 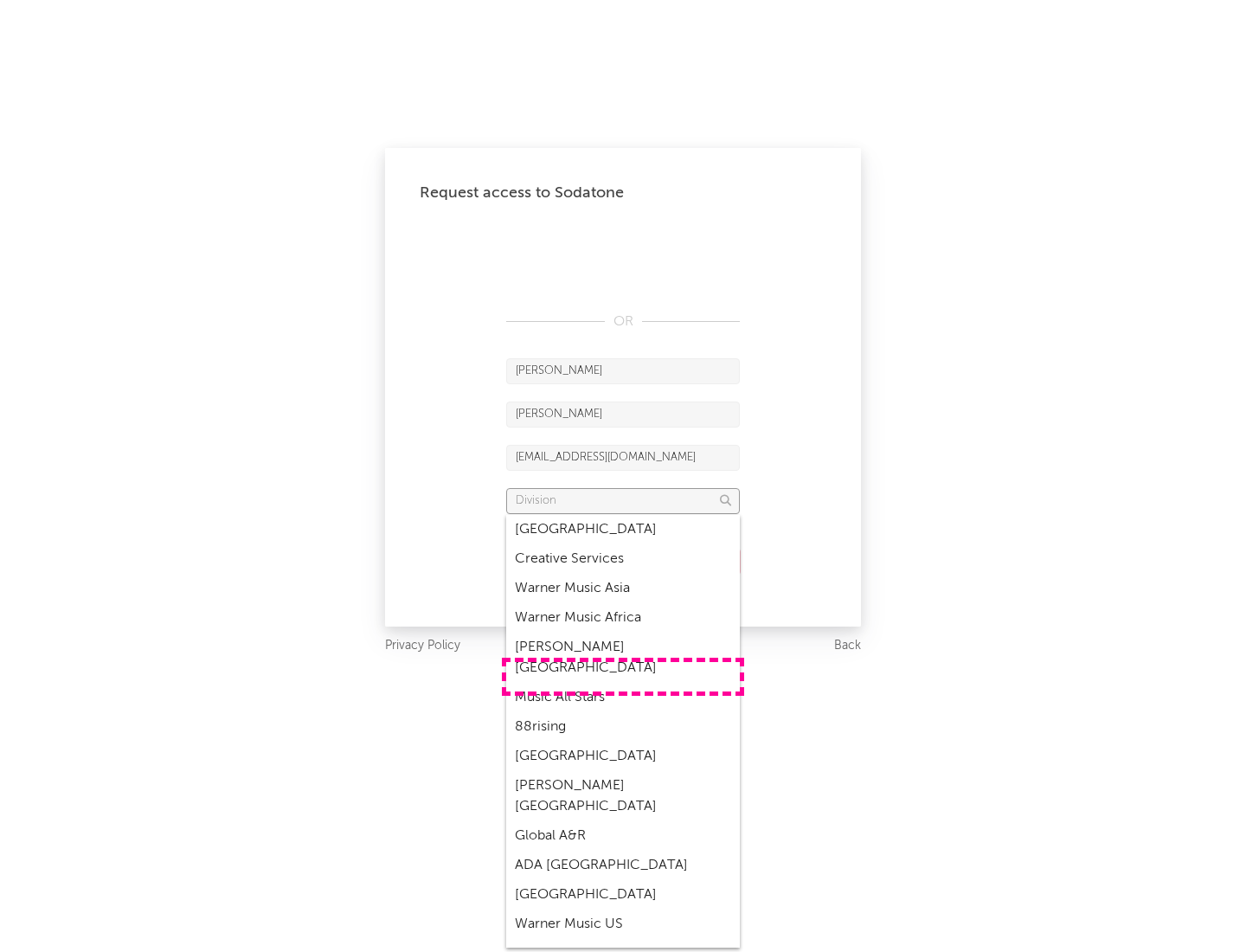 What do you see at coordinates (623, 371) in the screenshot?
I see `input: First Name` at bounding box center [623, 371].